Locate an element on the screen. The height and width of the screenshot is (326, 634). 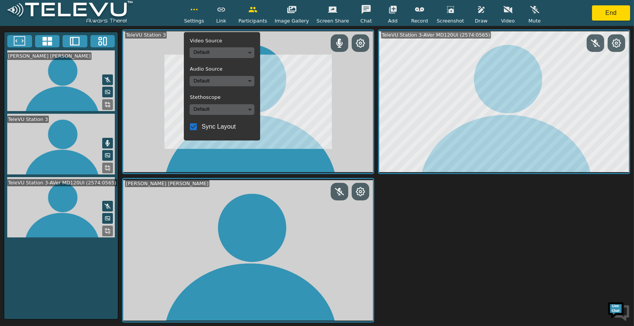
textarea: Type your message and hit 'Enter' is located at coordinates (74, 221).